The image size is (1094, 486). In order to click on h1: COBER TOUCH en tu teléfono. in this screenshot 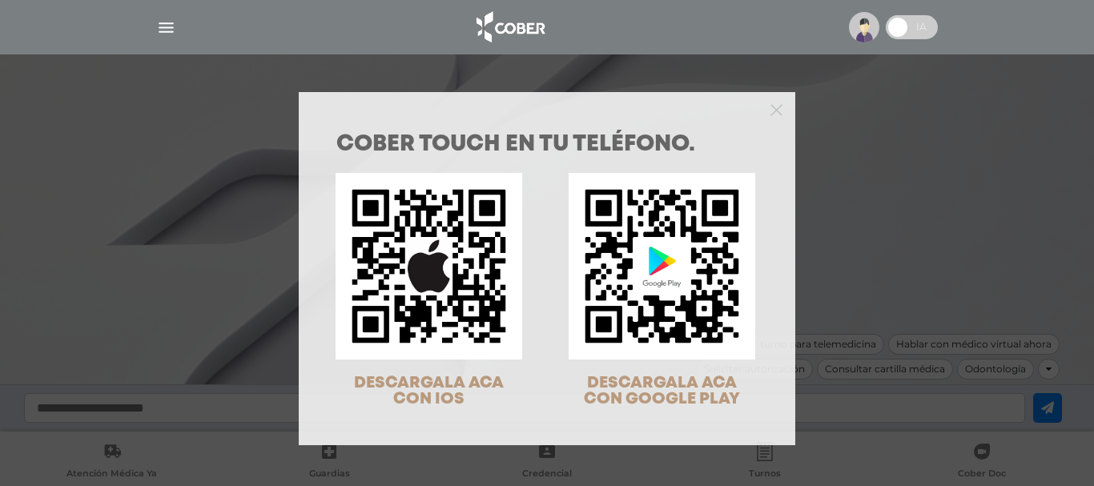, I will do `click(547, 145)`.